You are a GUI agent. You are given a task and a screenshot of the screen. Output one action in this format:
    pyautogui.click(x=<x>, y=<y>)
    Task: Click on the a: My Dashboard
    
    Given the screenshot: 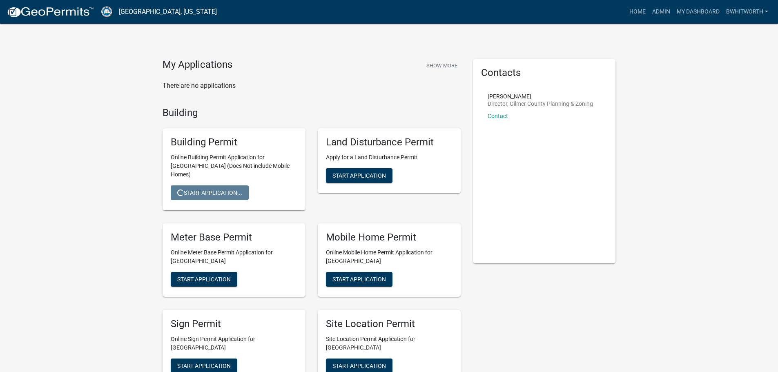 What is the action you would take?
    pyautogui.click(x=698, y=12)
    